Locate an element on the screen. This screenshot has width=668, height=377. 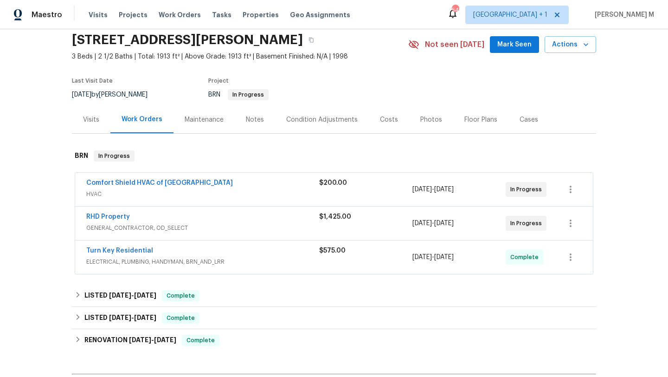
span: $1,425.00 is located at coordinates (335, 217).